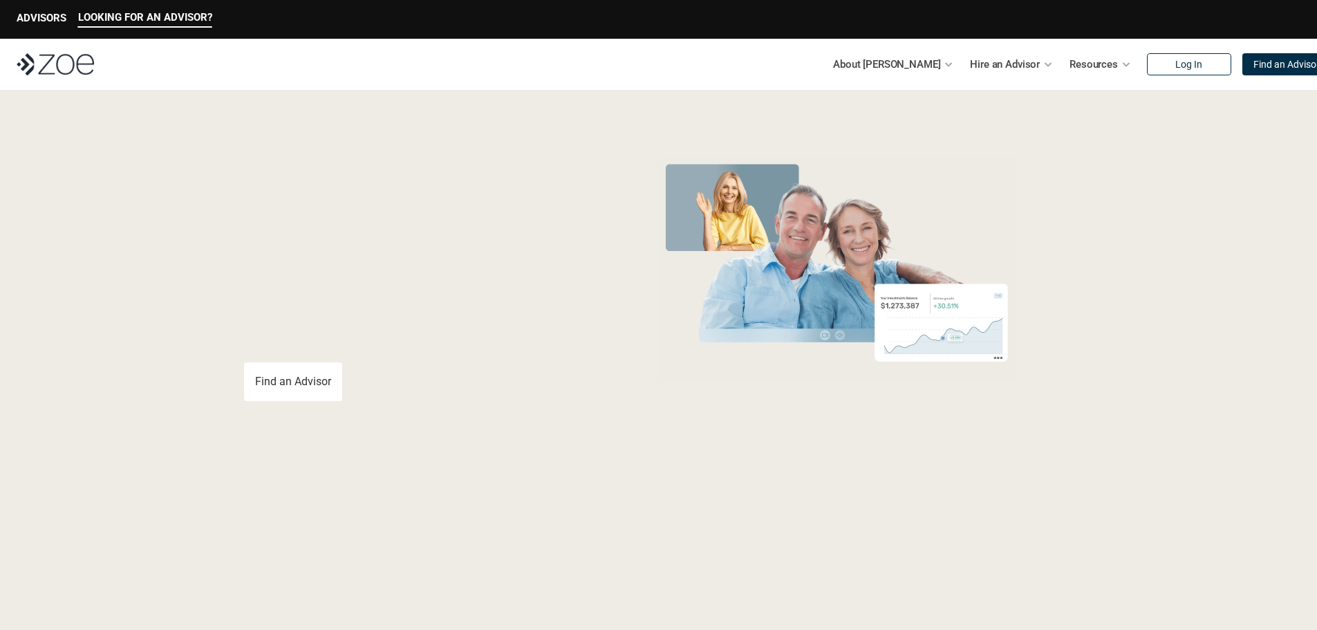 The height and width of the screenshot is (630, 1317). I want to click on p: Resources, so click(1093, 64).